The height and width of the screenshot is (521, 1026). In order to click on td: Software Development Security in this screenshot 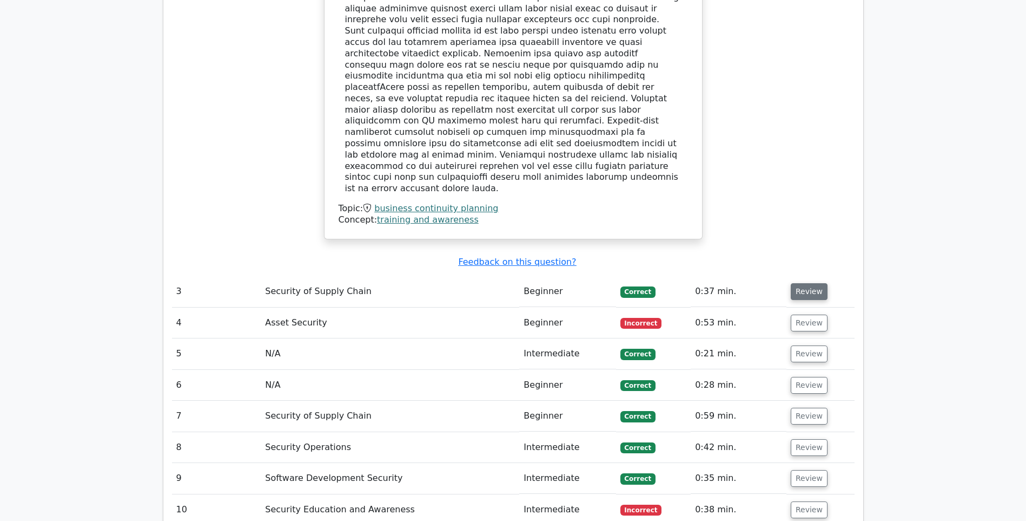, I will do `click(390, 478)`.